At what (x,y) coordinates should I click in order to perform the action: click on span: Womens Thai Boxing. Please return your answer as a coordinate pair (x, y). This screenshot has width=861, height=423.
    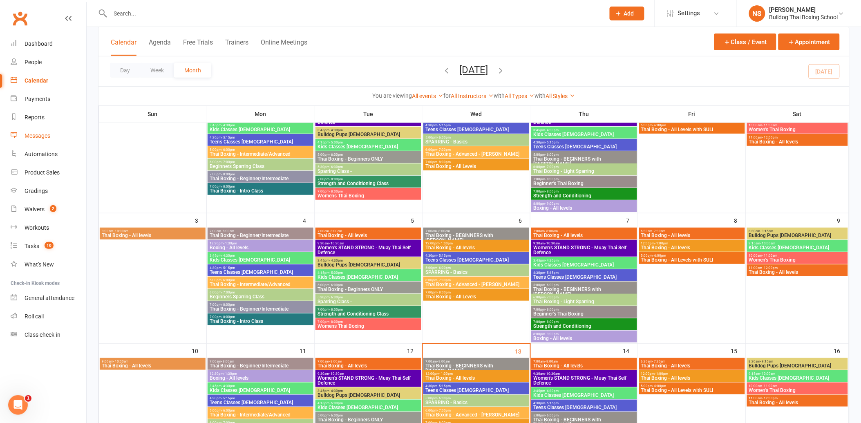
    Looking at the image, I should click on (368, 326).